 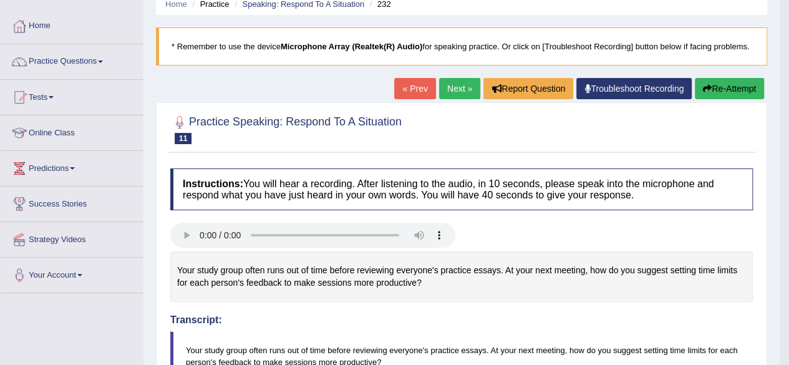 I want to click on b: Instructions:, so click(x=213, y=183).